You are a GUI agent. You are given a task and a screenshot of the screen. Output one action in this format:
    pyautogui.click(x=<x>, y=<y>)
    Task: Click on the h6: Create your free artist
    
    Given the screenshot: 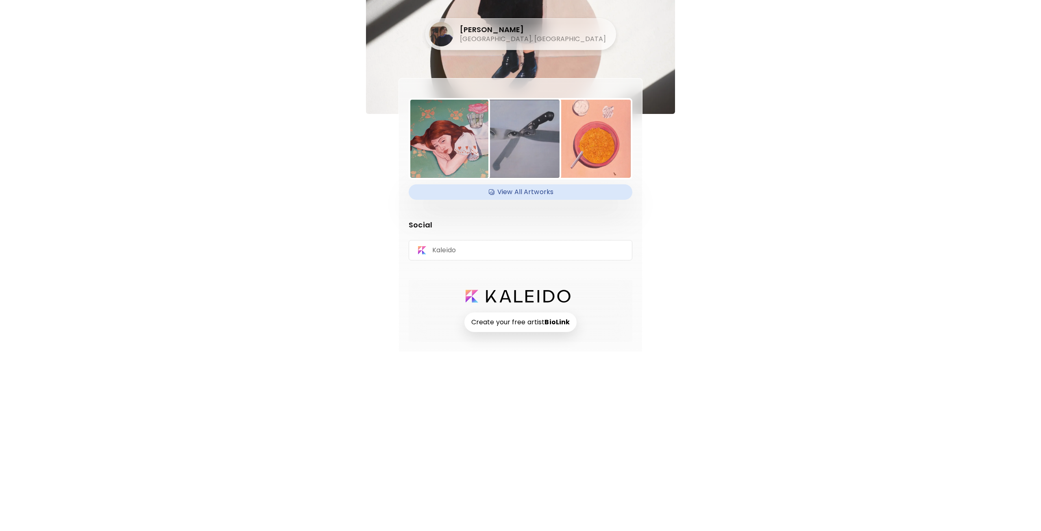 What is the action you would take?
    pyautogui.click(x=521, y=322)
    